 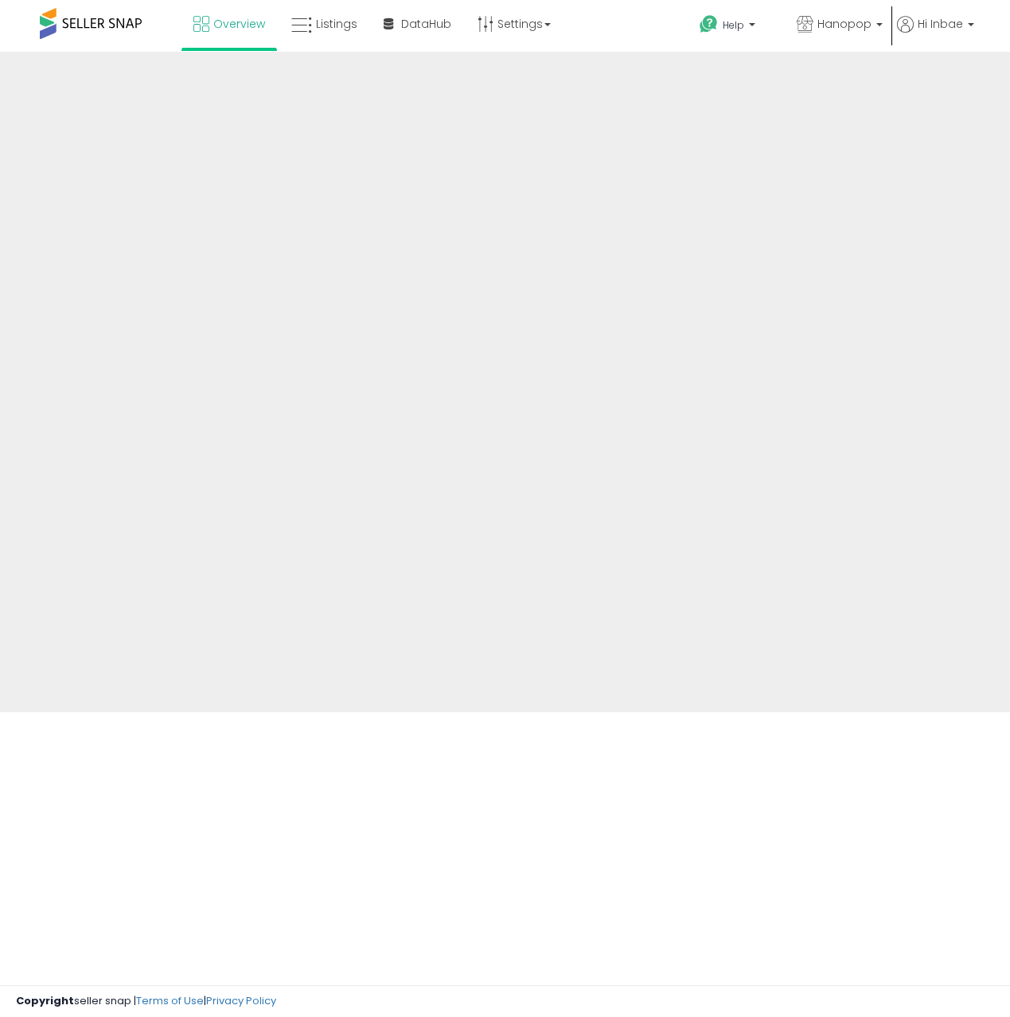 What do you see at coordinates (708, 24) in the screenshot?
I see `i: Get Help` at bounding box center [708, 24].